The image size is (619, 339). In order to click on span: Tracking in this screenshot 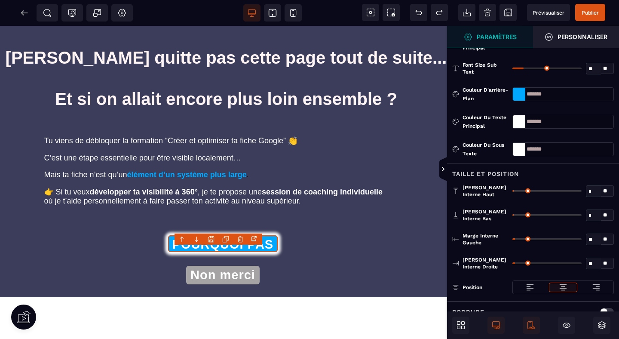, I will do `click(72, 13)`.